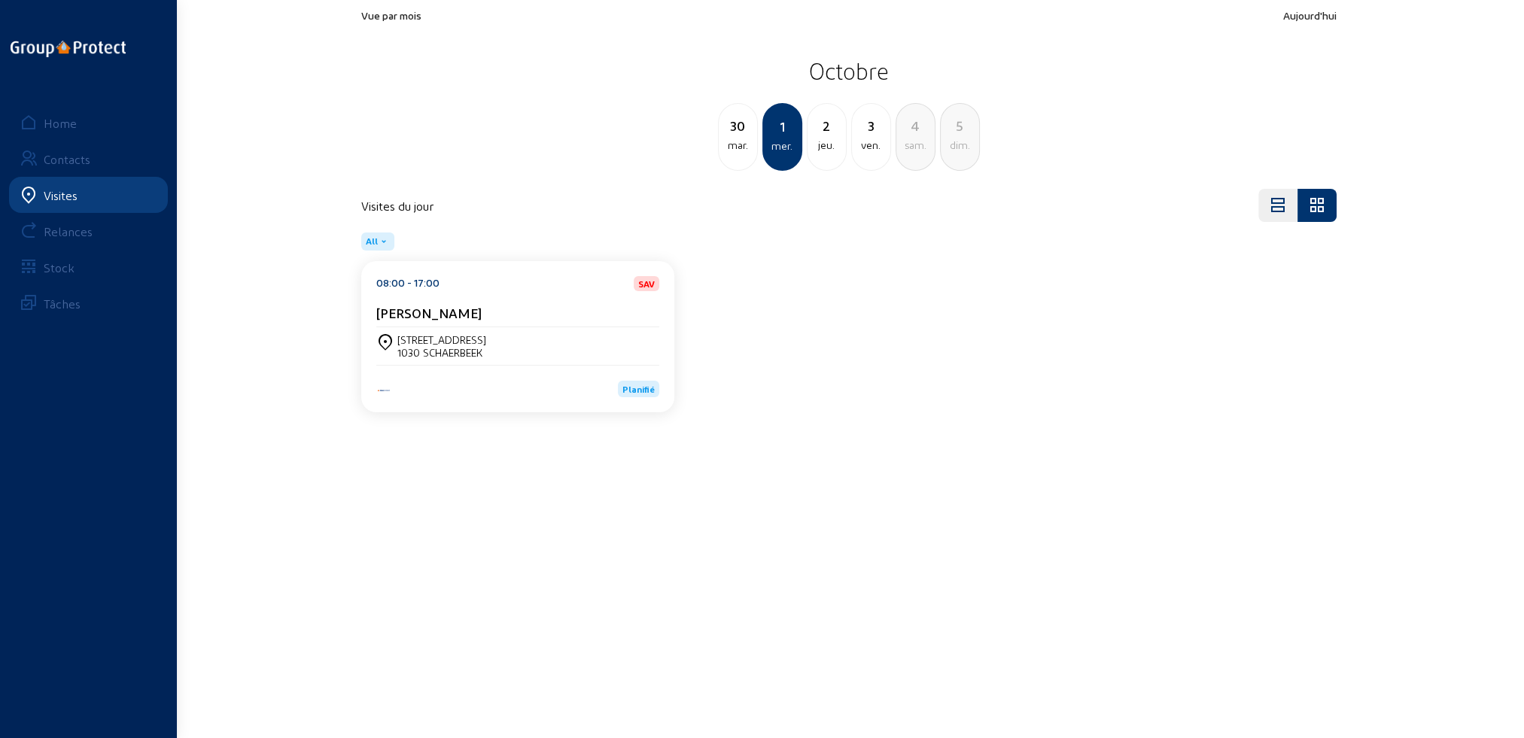 The height and width of the screenshot is (738, 1524). What do you see at coordinates (738, 126) in the screenshot?
I see `div: 30` at bounding box center [738, 126].